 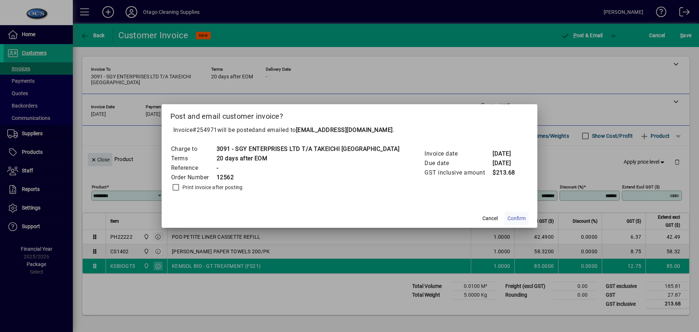 What do you see at coordinates (349, 130) in the screenshot?
I see `p: Invoice will be posted .` at bounding box center [349, 130].